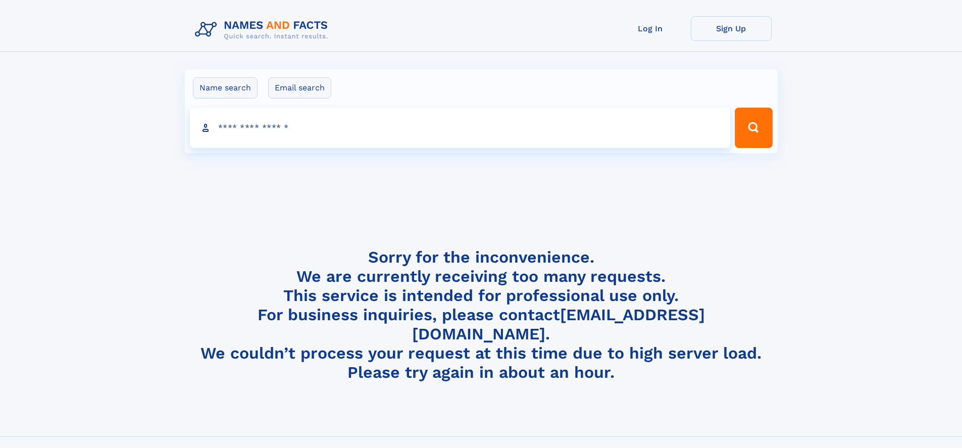 Image resolution: width=962 pixels, height=448 pixels. Describe the element at coordinates (753, 128) in the screenshot. I see `button: Search Button` at that location.